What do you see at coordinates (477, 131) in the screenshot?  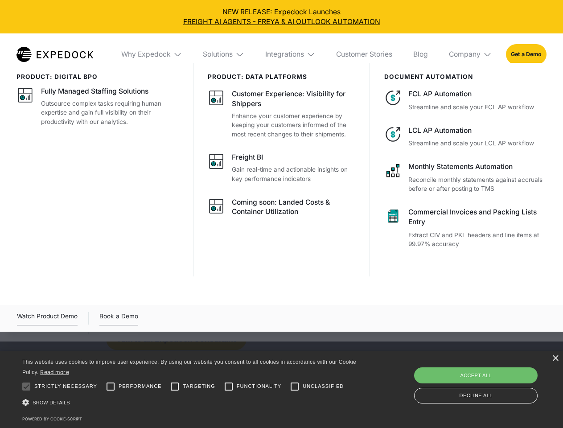 I see `div: LCL AP Automation` at bounding box center [477, 131].